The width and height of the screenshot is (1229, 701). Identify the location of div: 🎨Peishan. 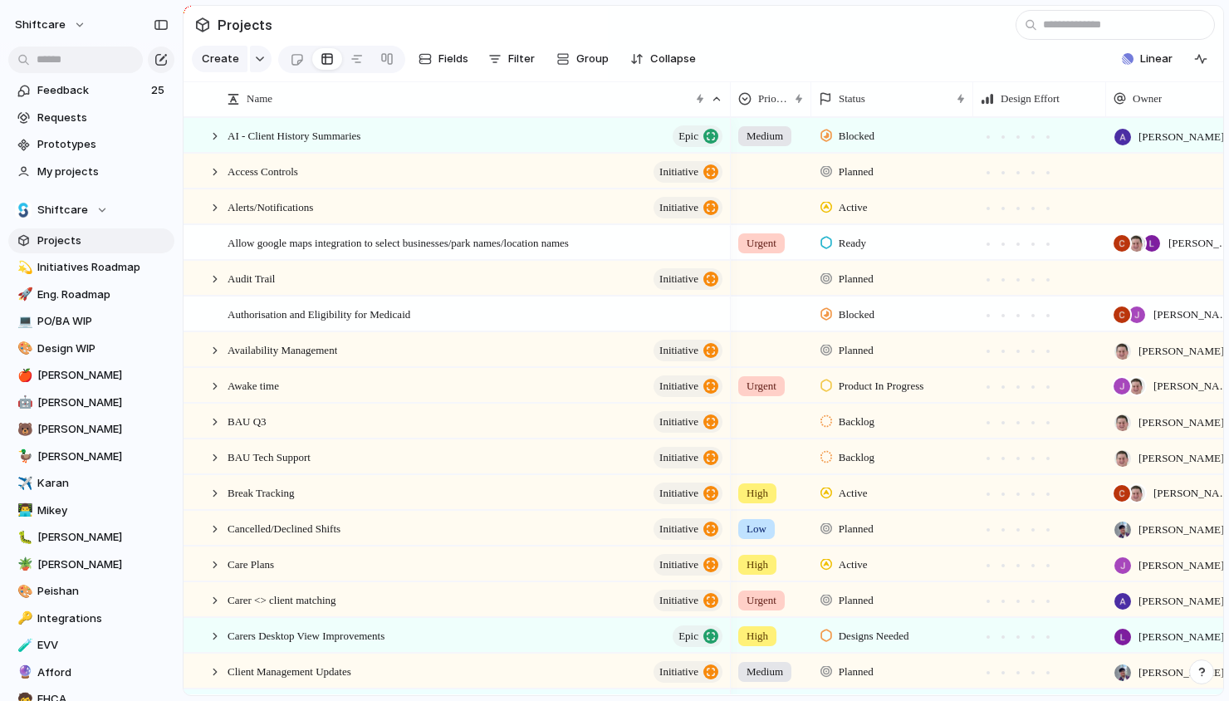
(91, 591).